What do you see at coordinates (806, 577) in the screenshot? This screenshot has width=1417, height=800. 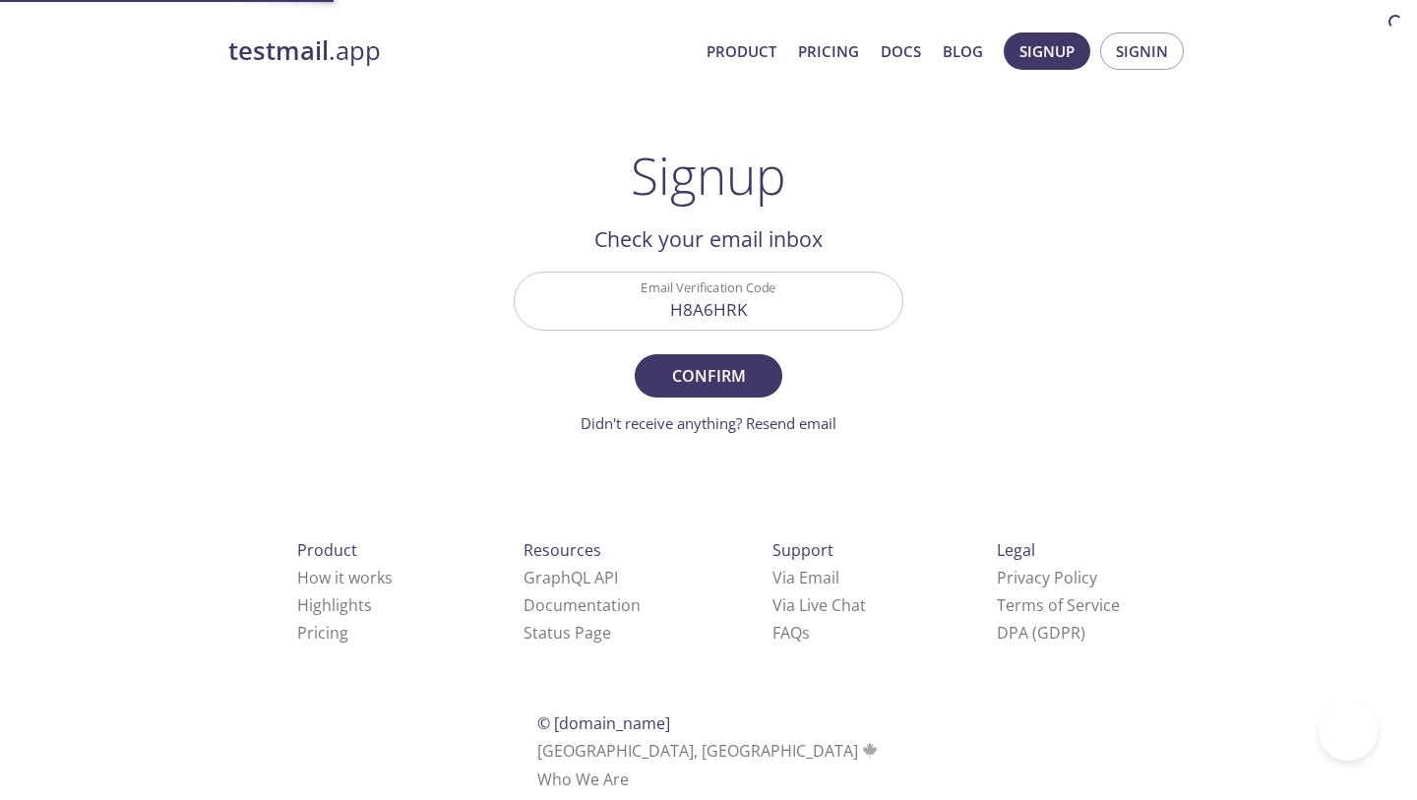 I see `a: Via Email` at bounding box center [806, 577].